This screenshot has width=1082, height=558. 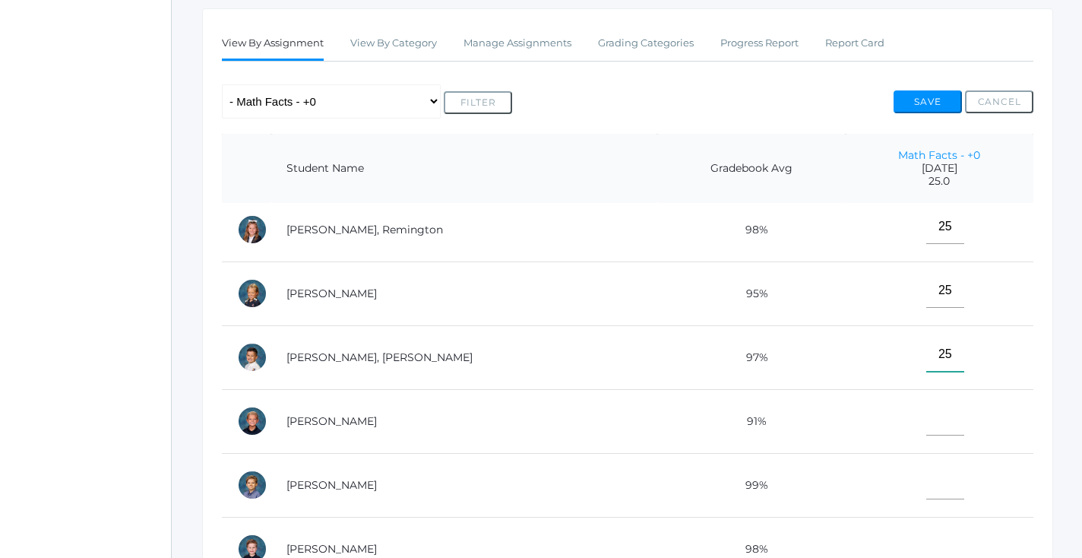 What do you see at coordinates (751, 169) in the screenshot?
I see `th: Gradebook Avg` at bounding box center [751, 169].